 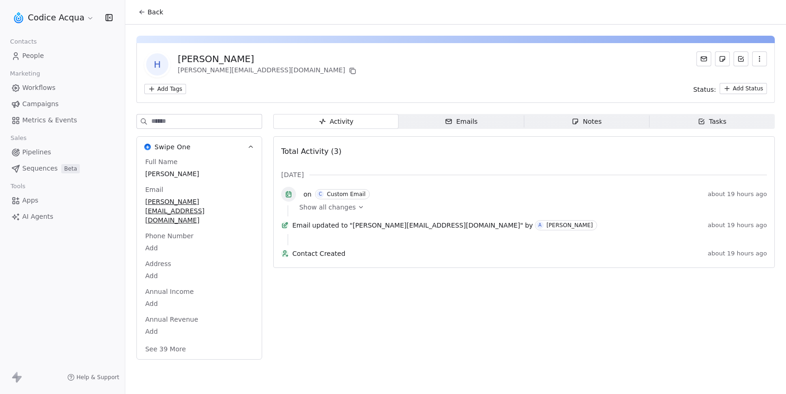 I want to click on span: Tools, so click(x=18, y=186).